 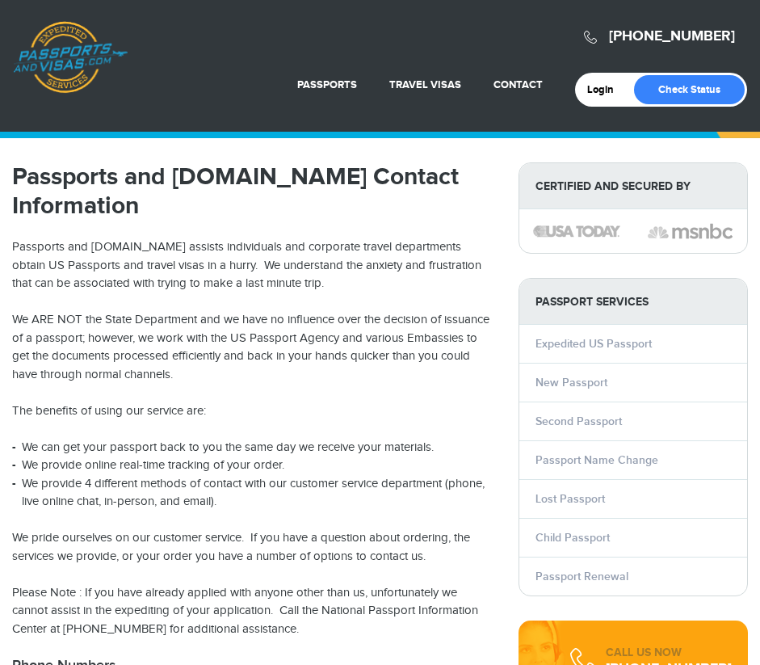 What do you see at coordinates (253, 347) in the screenshot?
I see `p: We ARE NOT the State Department and we have no influence over the decision of issuance of a passp...` at bounding box center [253, 347].